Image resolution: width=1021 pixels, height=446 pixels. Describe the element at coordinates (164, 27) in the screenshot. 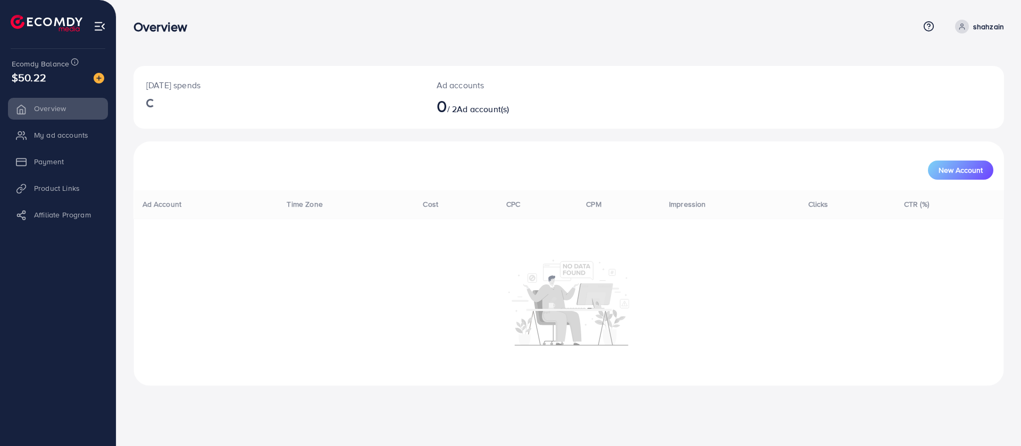

I see `h3: Overview` at that location.